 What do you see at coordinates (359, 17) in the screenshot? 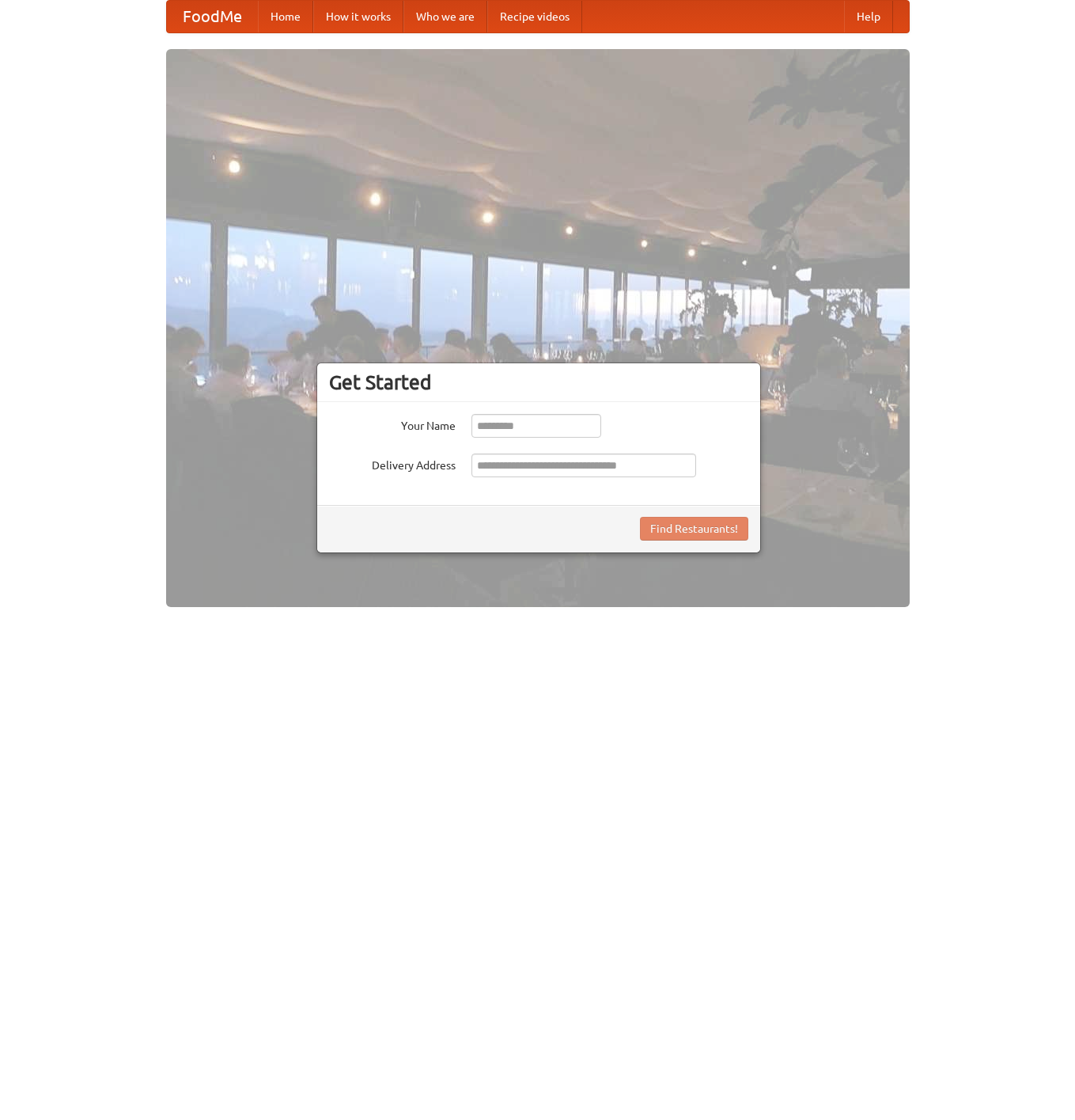
I see `a: How it works` at bounding box center [359, 17].